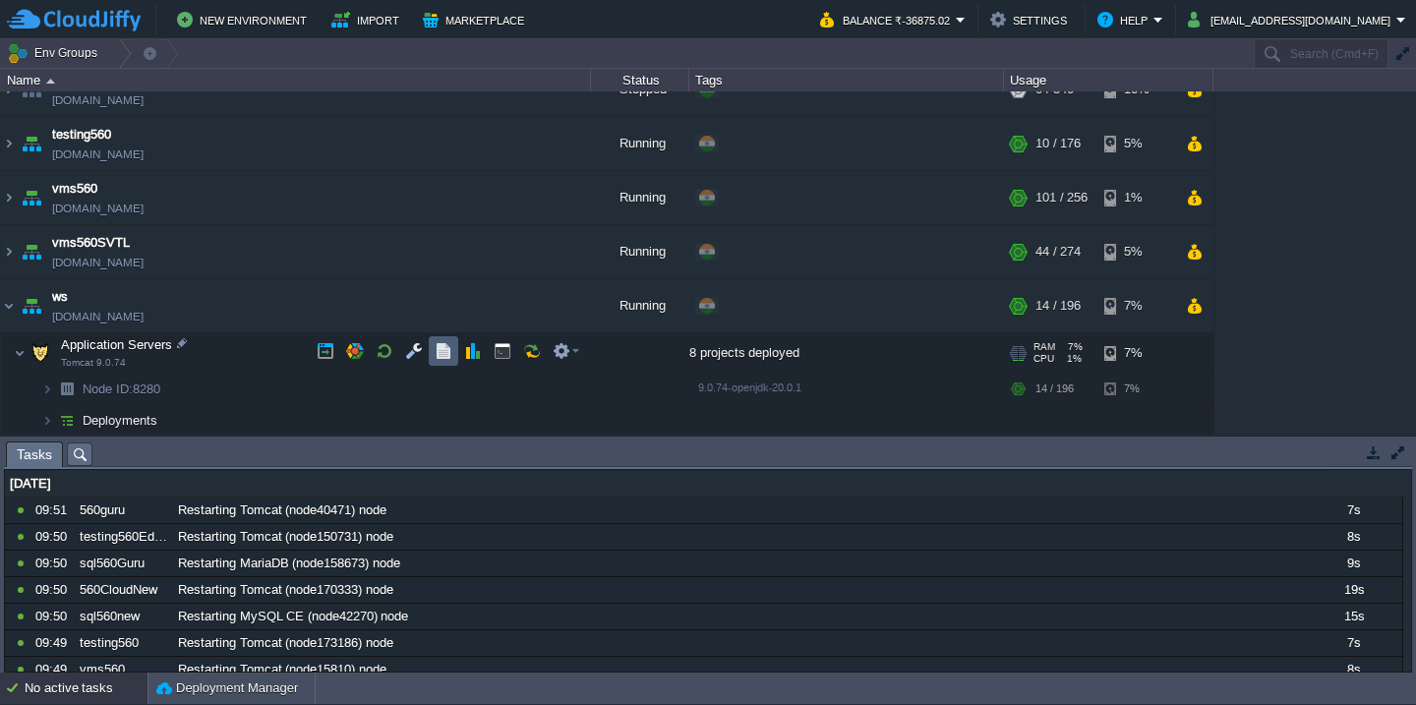  Describe the element at coordinates (245, 20) in the screenshot. I see `button: New Environment` at that location.